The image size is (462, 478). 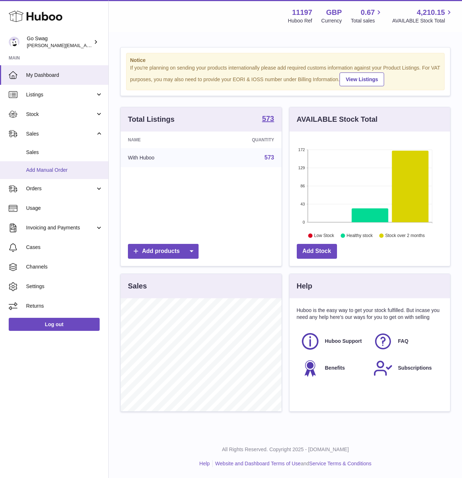 I want to click on a: 0.67 Total sales, so click(x=367, y=16).